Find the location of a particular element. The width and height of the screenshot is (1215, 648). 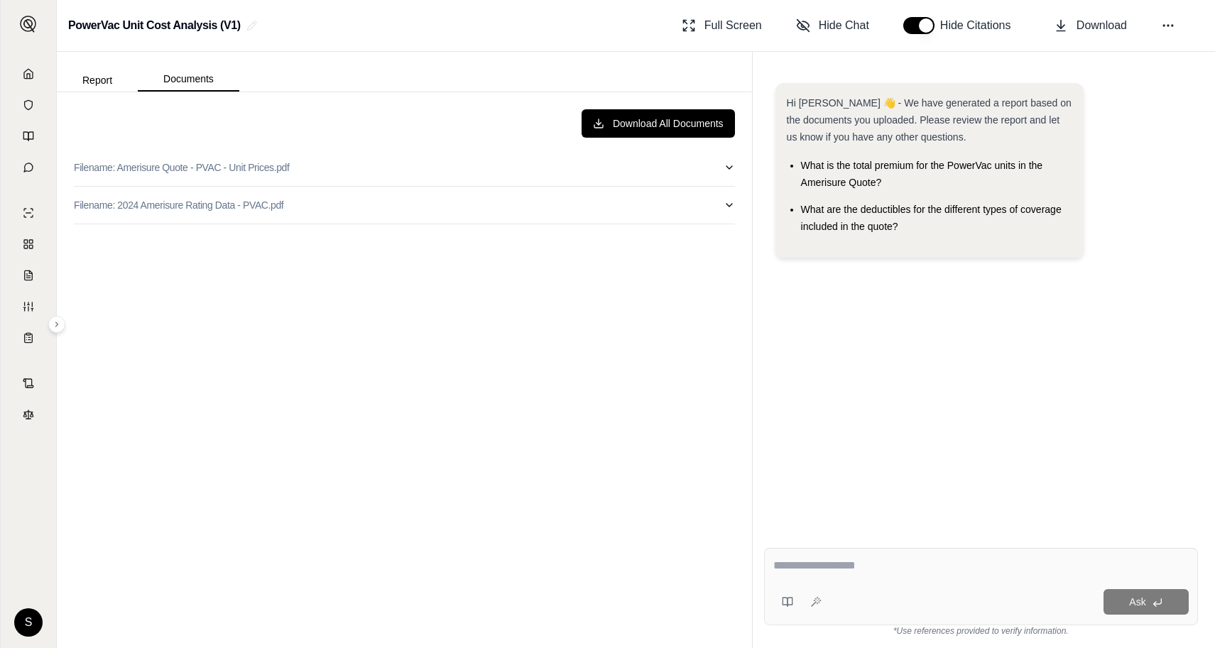

a: Prompt Library is located at coordinates (28, 136).